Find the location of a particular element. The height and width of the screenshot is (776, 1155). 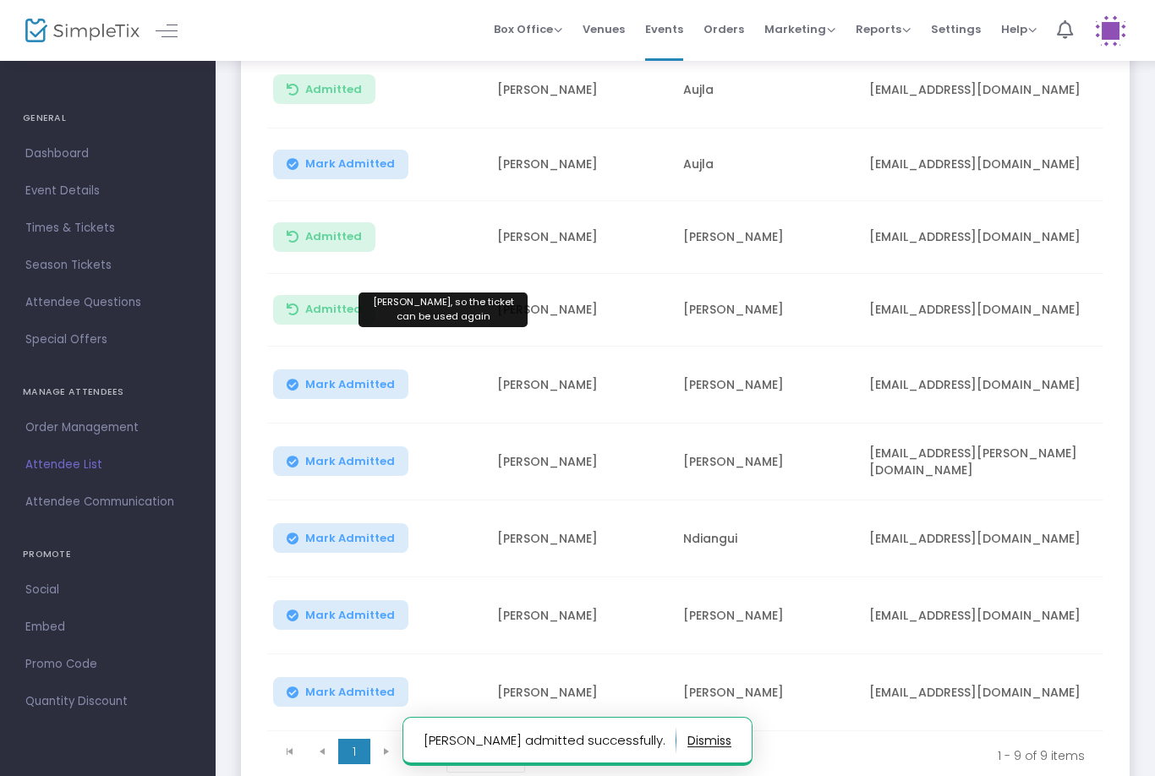

span: Dashboard is located at coordinates (107, 154).